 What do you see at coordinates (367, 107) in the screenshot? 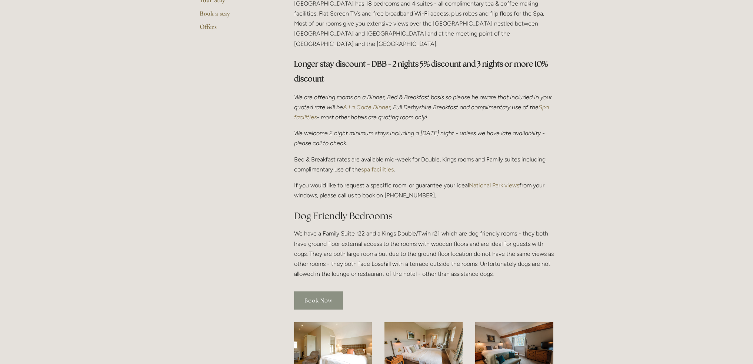
I see `em: A La Carte Dinner` at bounding box center [367, 107].